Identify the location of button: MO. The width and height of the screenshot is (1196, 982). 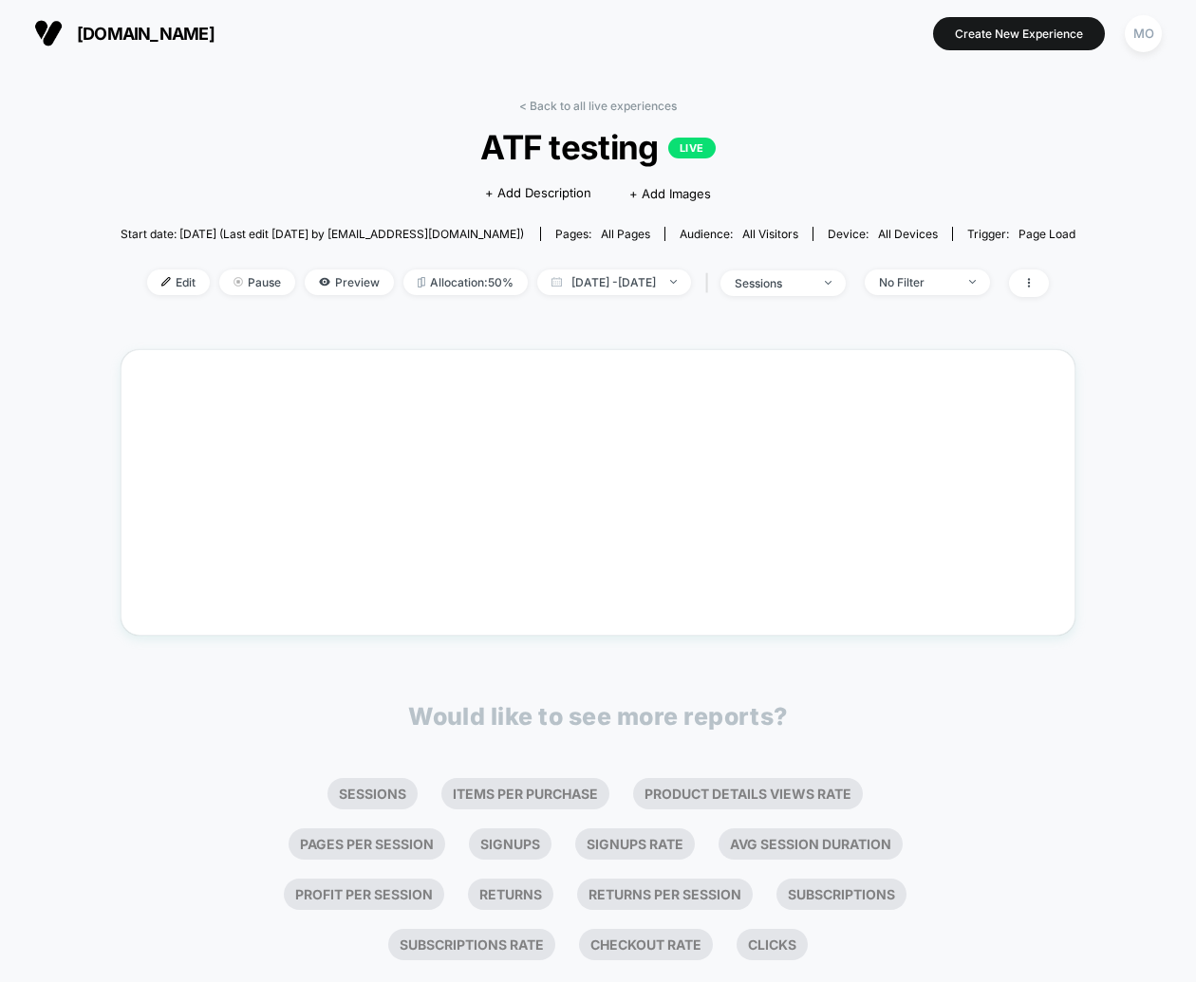
(1142, 33).